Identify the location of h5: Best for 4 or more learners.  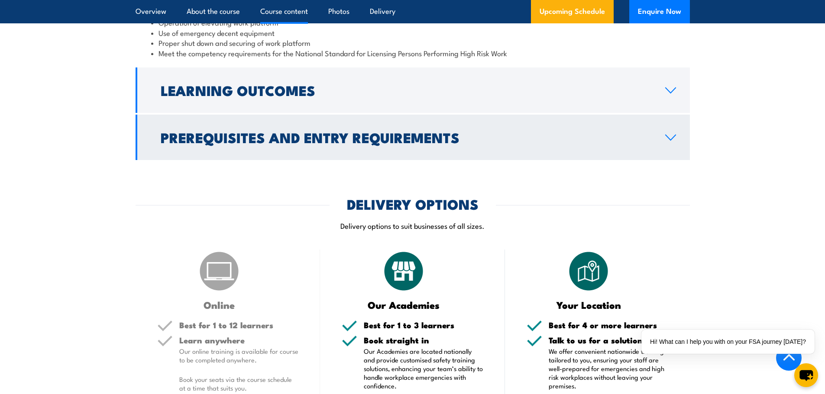
(608, 325).